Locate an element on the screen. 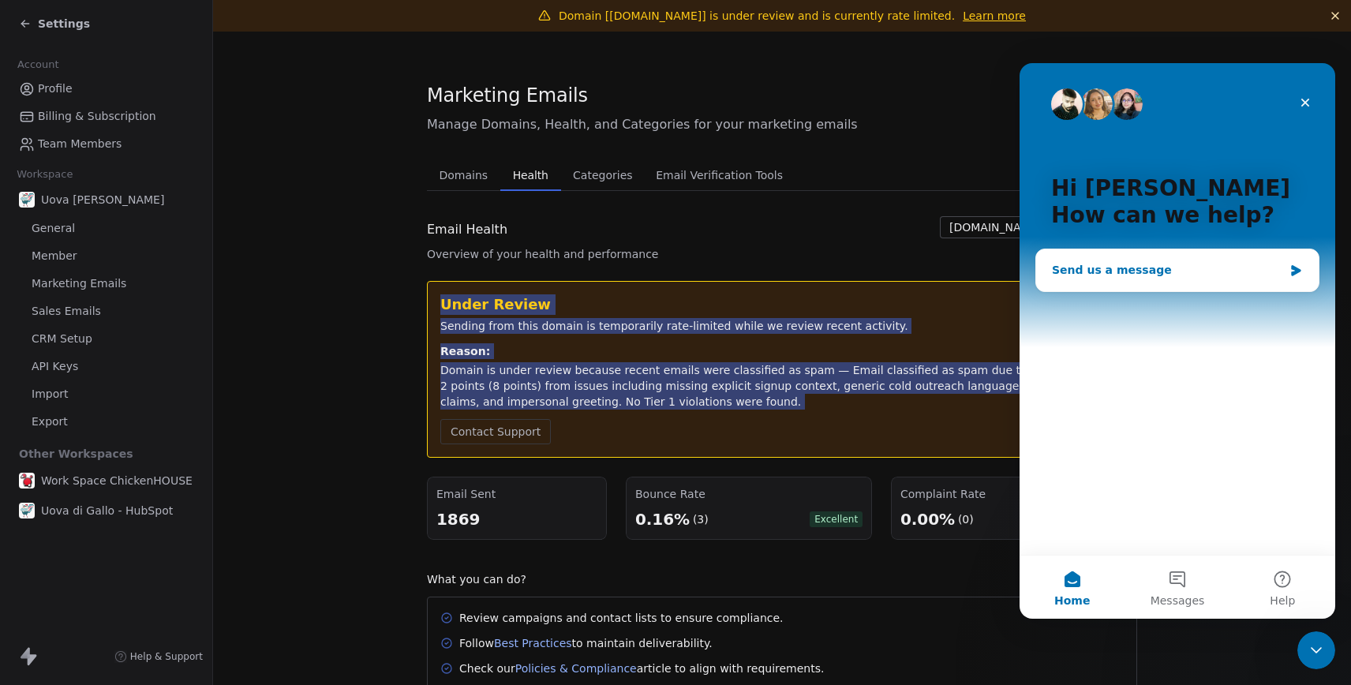  a: CRM Setup is located at coordinates (106, 339).